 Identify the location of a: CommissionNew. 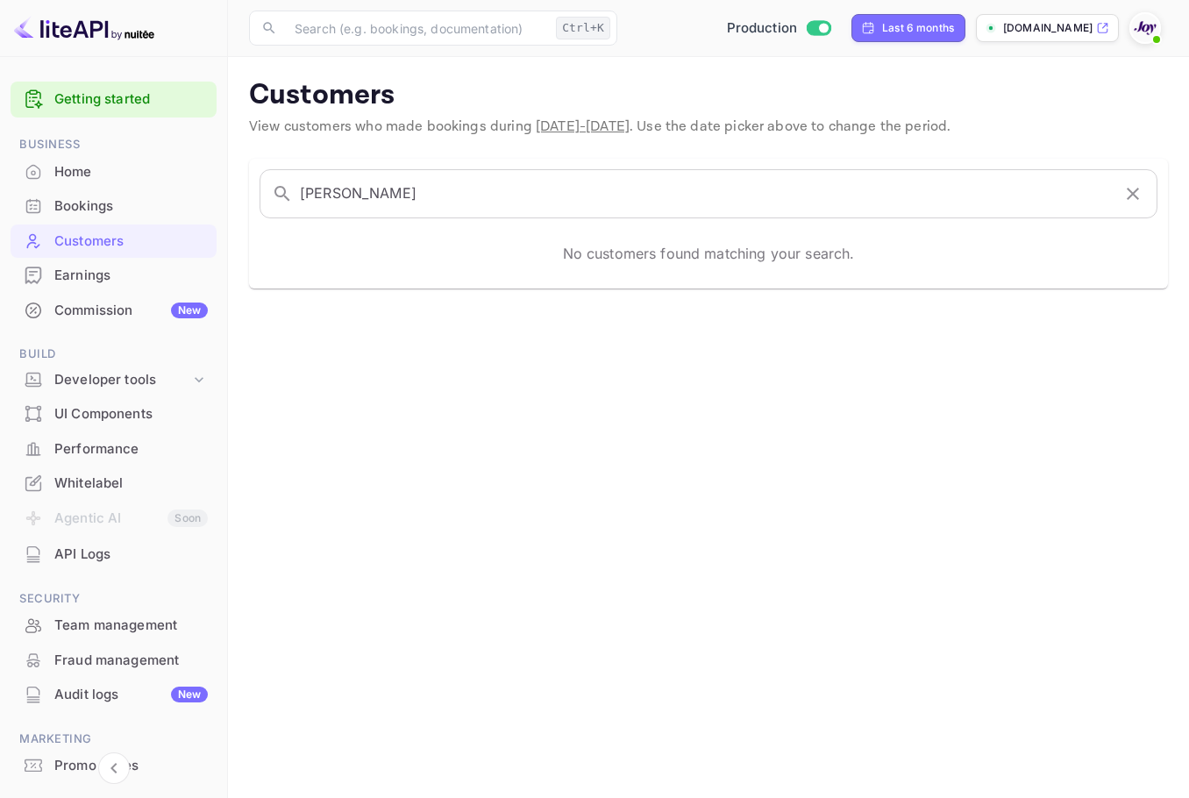
(113, 309).